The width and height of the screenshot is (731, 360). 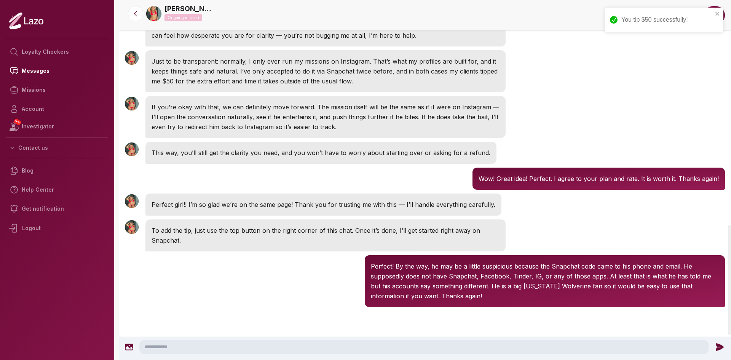 What do you see at coordinates (57, 71) in the screenshot?
I see `a: Messages` at bounding box center [57, 71].